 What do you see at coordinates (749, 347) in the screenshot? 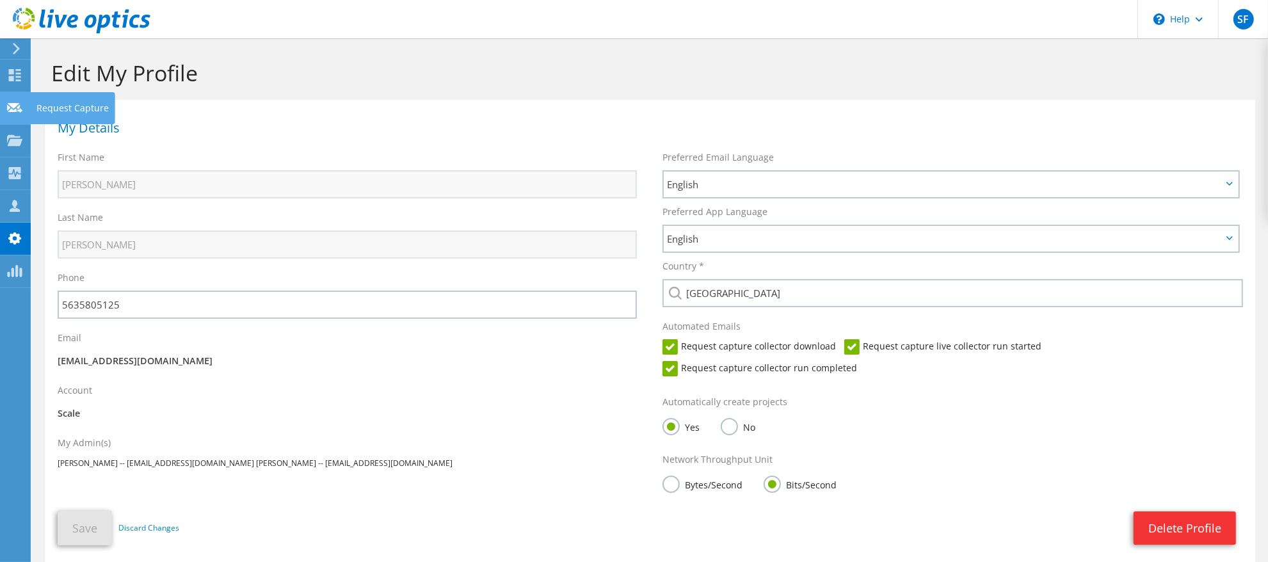
I see `label: Request capture collector download` at bounding box center [749, 347].